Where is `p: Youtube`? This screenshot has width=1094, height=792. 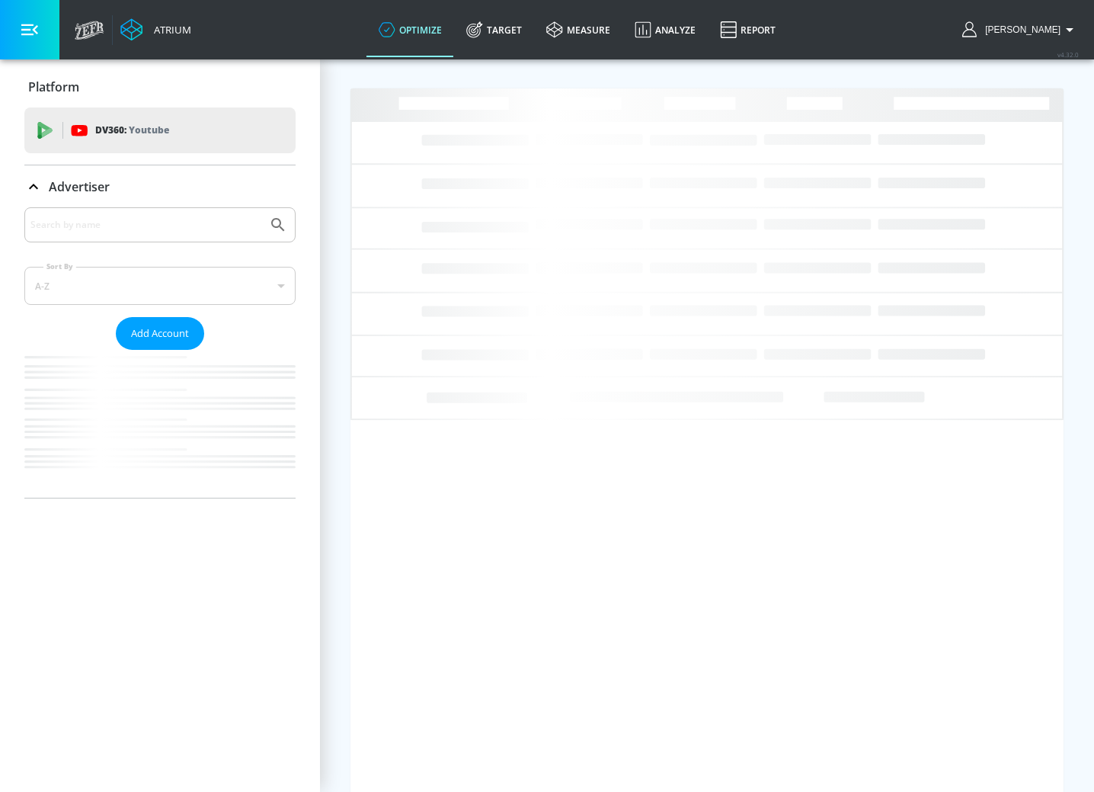
p: Youtube is located at coordinates (149, 130).